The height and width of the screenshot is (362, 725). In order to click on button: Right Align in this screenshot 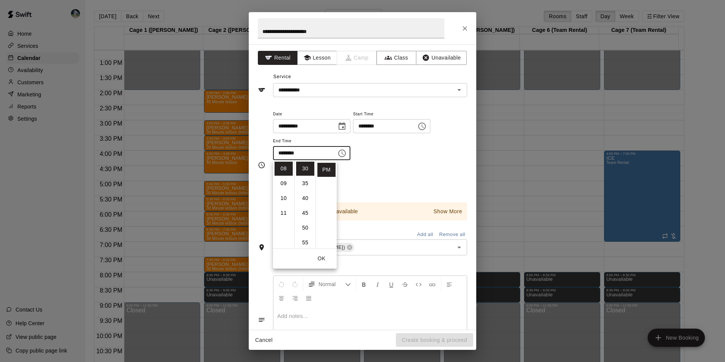, I will do `click(295, 298)`.